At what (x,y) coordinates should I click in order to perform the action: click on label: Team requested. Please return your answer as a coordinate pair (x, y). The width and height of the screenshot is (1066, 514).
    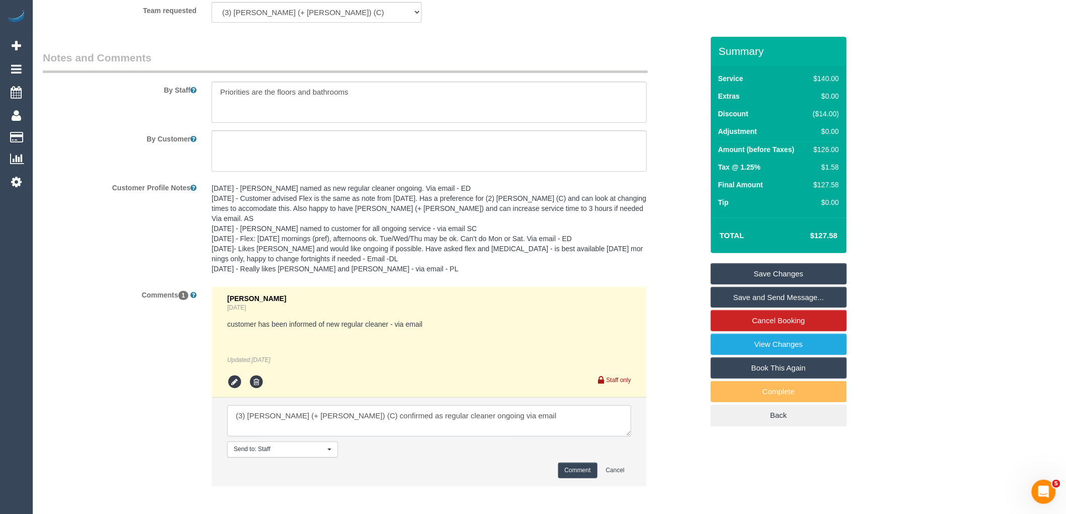
    Looking at the image, I should click on (119, 9).